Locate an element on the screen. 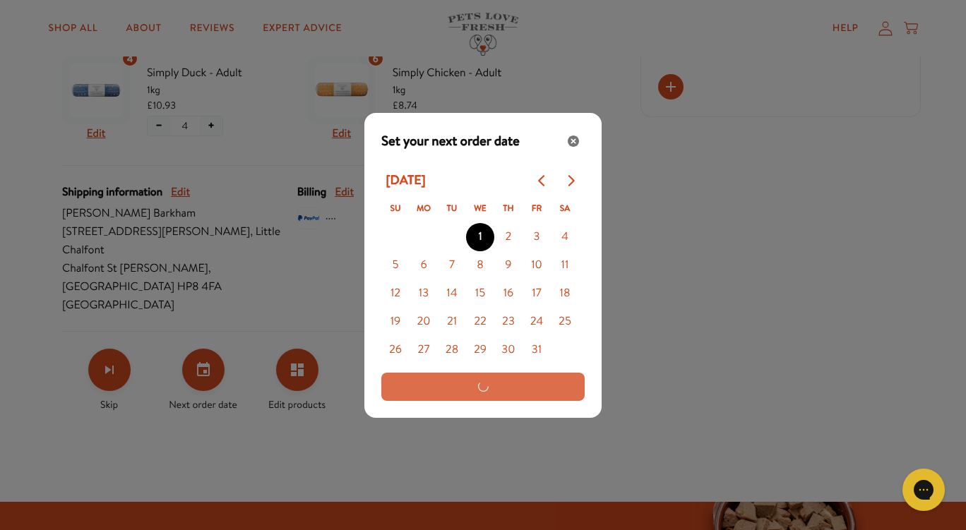  button: 31 is located at coordinates (537, 350).